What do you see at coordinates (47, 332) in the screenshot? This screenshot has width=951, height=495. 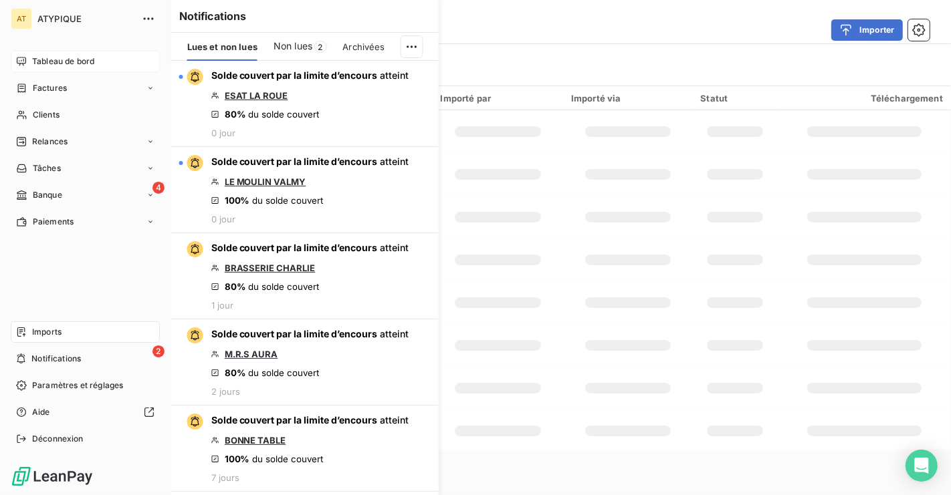 I see `span: Imports` at bounding box center [47, 332].